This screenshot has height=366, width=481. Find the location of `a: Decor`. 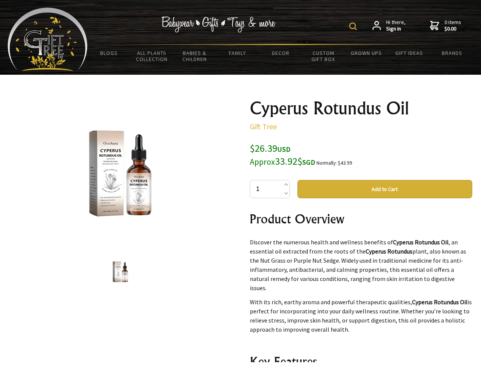

a: Decor is located at coordinates (280, 53).